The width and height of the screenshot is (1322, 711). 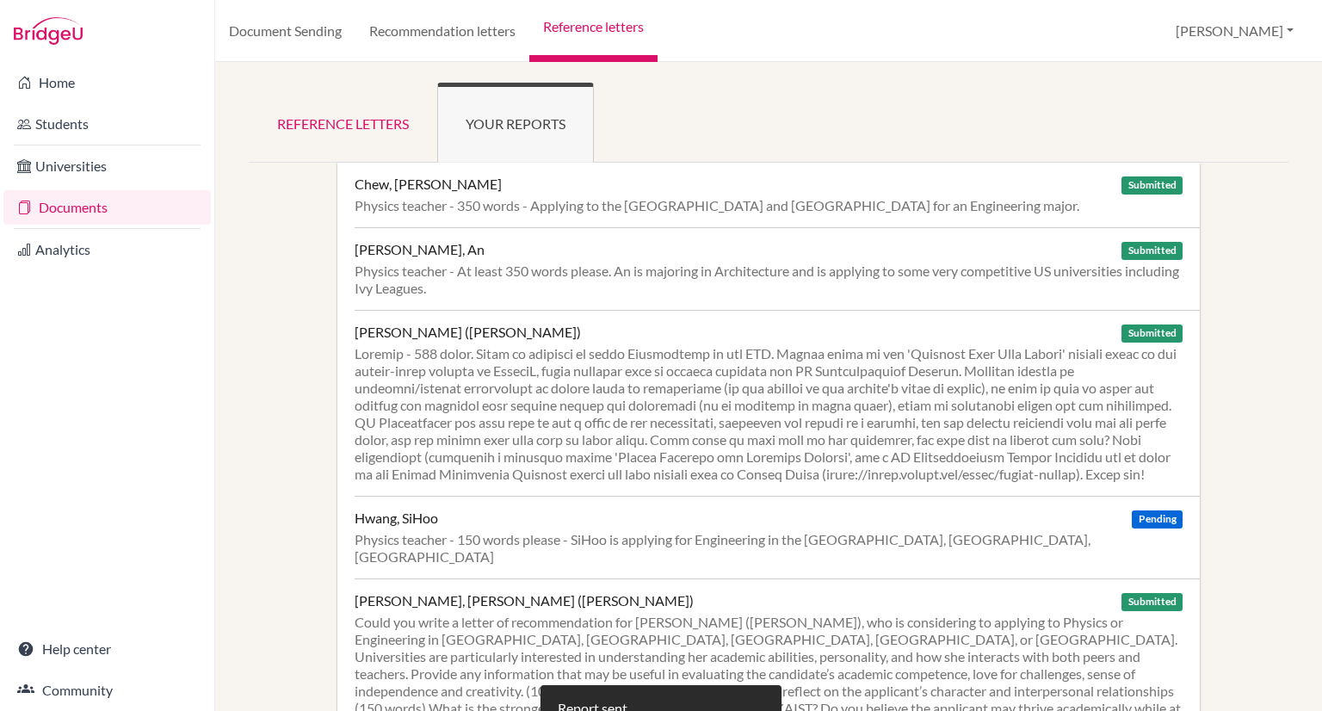 What do you see at coordinates (107, 207) in the screenshot?
I see `a: Documents` at bounding box center [107, 207].